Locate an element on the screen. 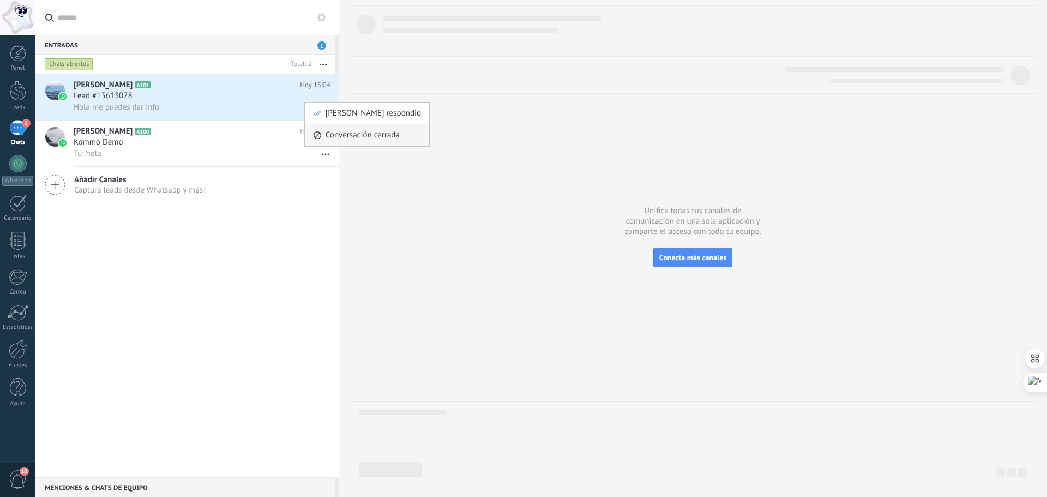 The height and width of the screenshot is (497, 1047). div: Estadísticas is located at coordinates (18, 327).